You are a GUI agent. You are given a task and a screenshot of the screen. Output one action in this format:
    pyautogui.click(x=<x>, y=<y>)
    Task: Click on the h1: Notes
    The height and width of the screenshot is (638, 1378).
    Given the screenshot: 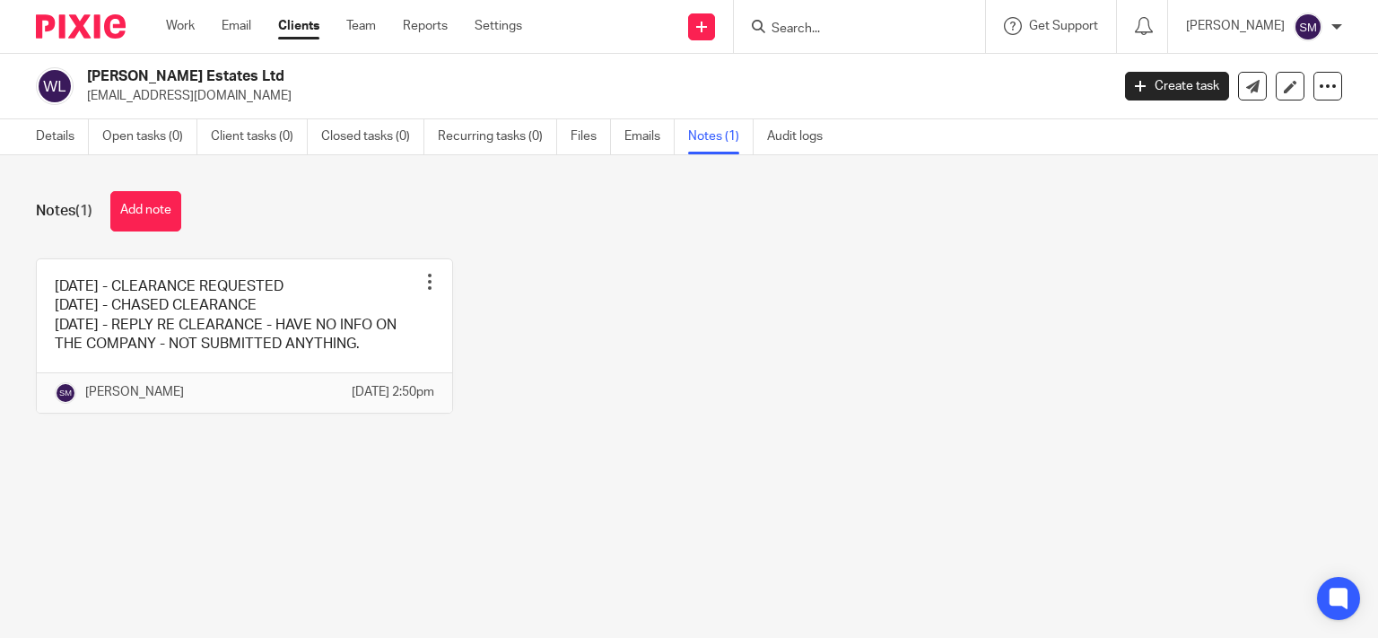 What is the action you would take?
    pyautogui.click(x=64, y=211)
    